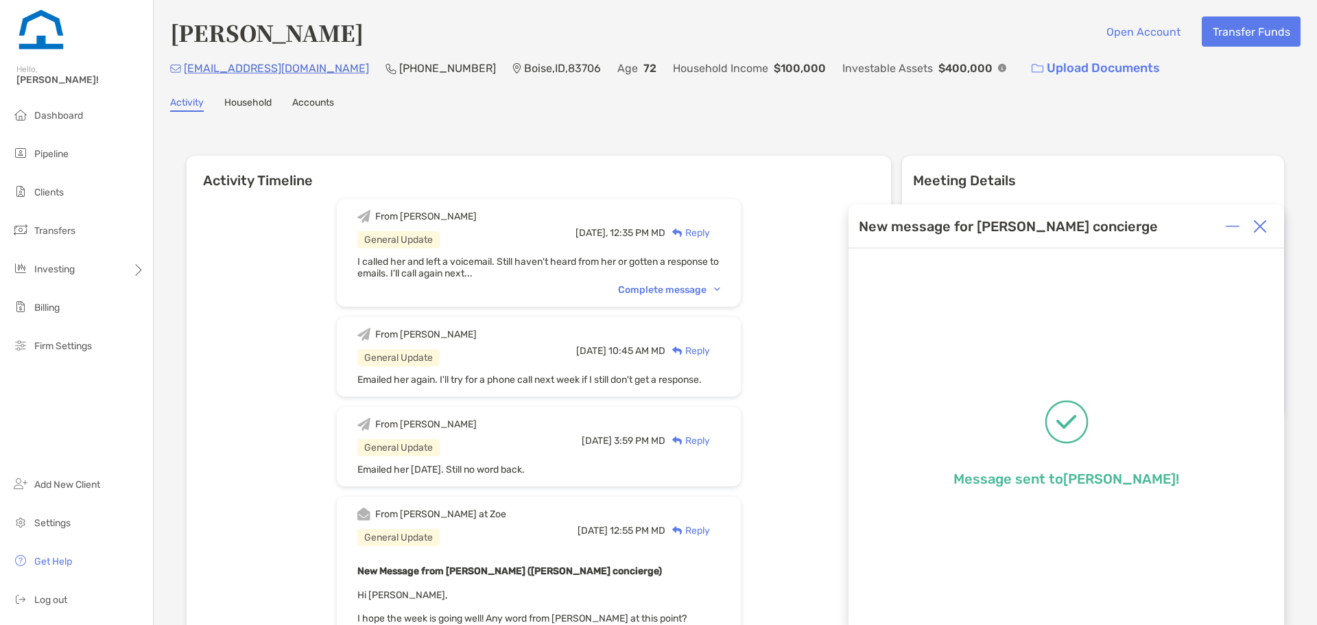 The image size is (1317, 625). I want to click on span: I called her and left a voicemail. Still haven't heard from her or gotten a response to emails. I..., so click(538, 268).